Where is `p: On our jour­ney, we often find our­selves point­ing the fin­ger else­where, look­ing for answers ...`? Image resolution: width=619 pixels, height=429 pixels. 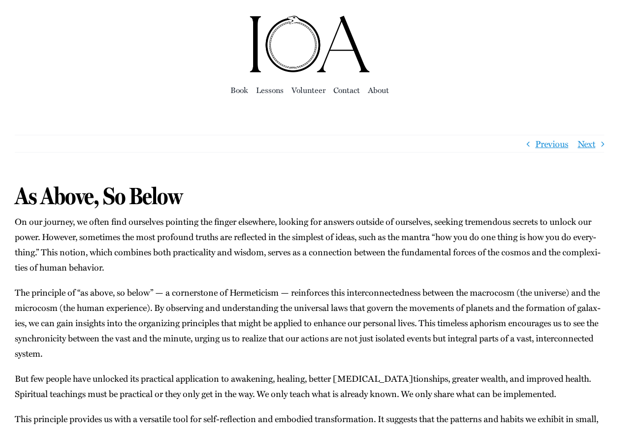 p: On our jour­ney, we often find our­selves point­ing the fin­ger else­where, look­ing for answers ... is located at coordinates (309, 245).